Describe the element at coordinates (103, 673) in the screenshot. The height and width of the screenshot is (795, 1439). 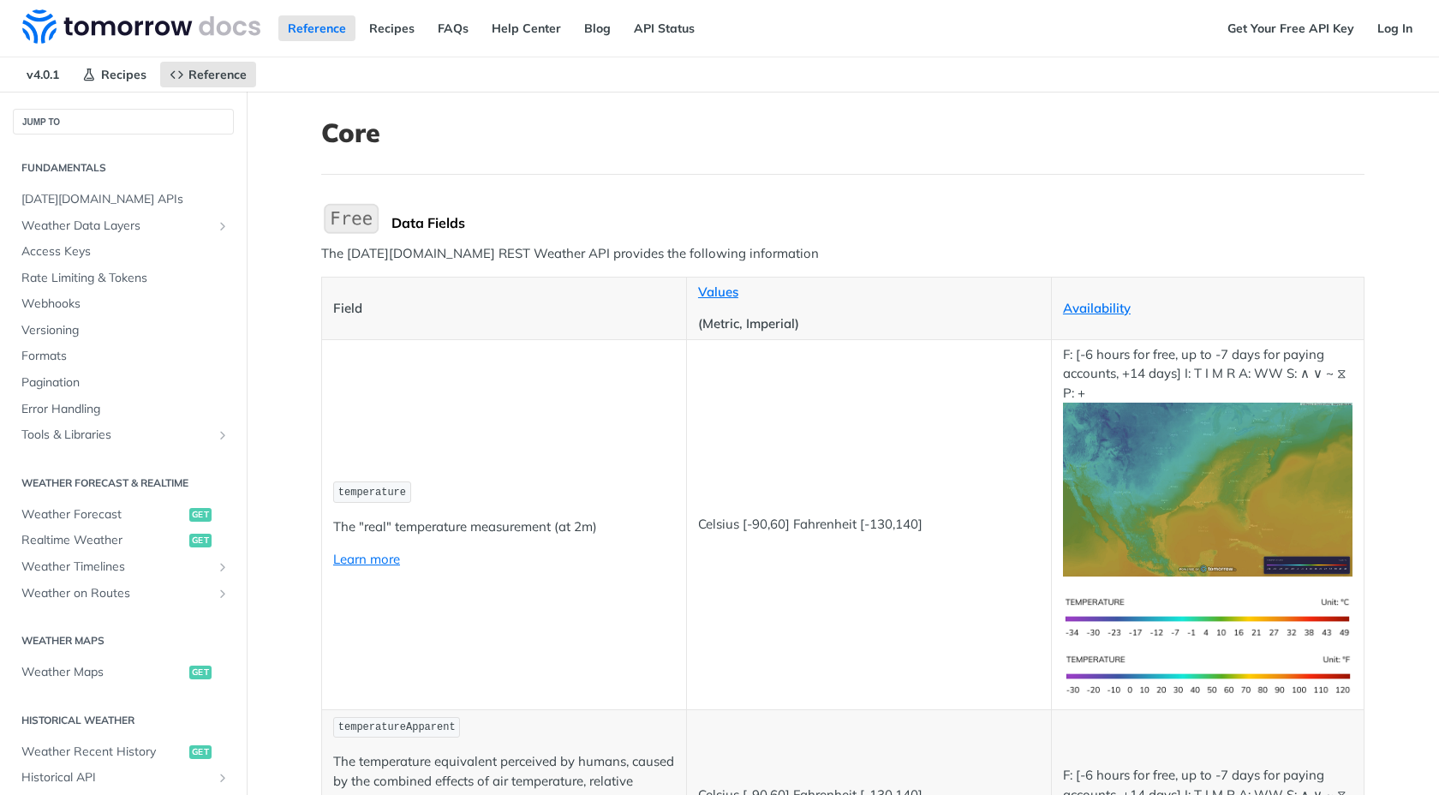
I see `span: Weather Maps` at that location.